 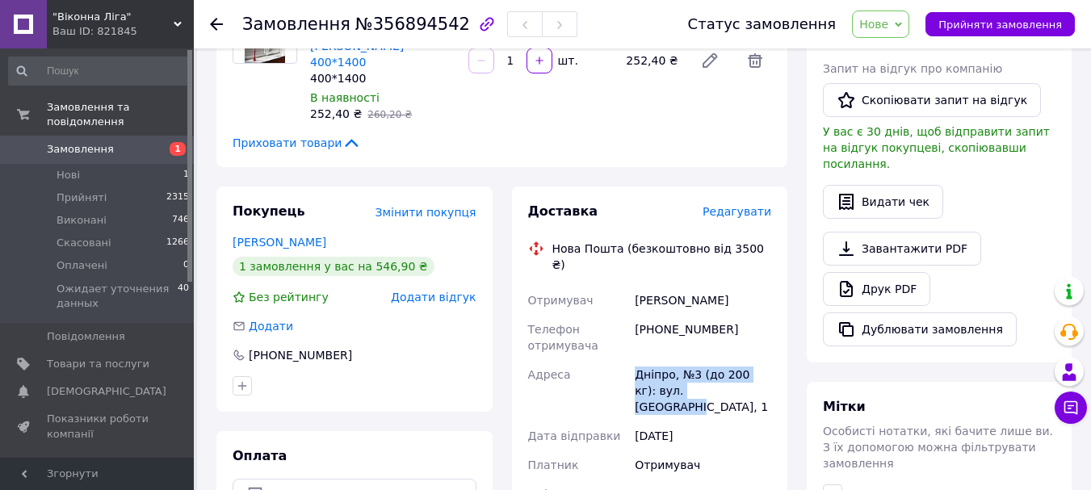 I want to click on span: В наявності, so click(x=345, y=98).